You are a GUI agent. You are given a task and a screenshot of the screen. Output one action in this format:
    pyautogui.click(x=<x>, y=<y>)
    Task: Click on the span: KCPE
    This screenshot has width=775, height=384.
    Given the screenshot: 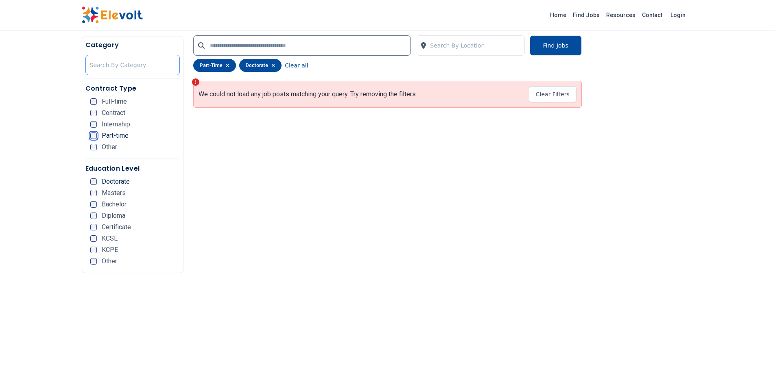 What is the action you would take?
    pyautogui.click(x=110, y=250)
    